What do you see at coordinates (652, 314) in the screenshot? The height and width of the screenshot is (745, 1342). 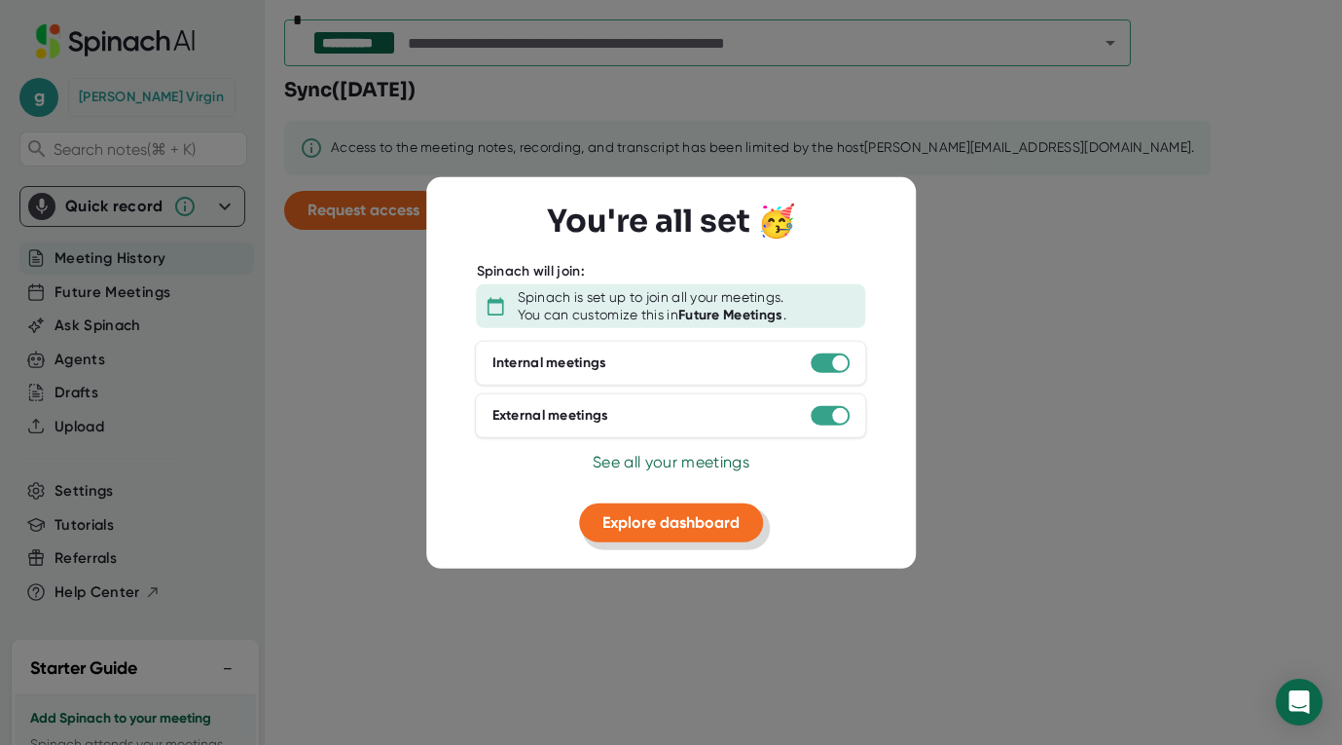 I see `div: You can customize this in .` at bounding box center [652, 314].